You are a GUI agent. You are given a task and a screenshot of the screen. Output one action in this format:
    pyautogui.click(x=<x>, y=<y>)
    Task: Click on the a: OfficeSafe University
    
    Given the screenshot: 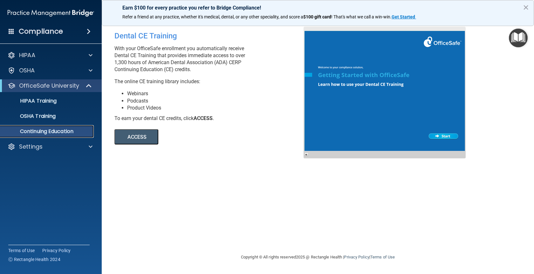 What is the action you would take?
    pyautogui.click(x=50, y=86)
    